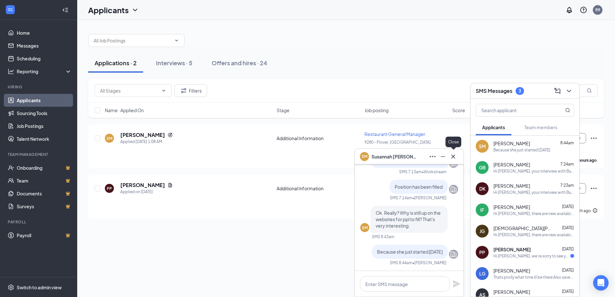  I want to click on div: Additional Information, so click(319, 138).